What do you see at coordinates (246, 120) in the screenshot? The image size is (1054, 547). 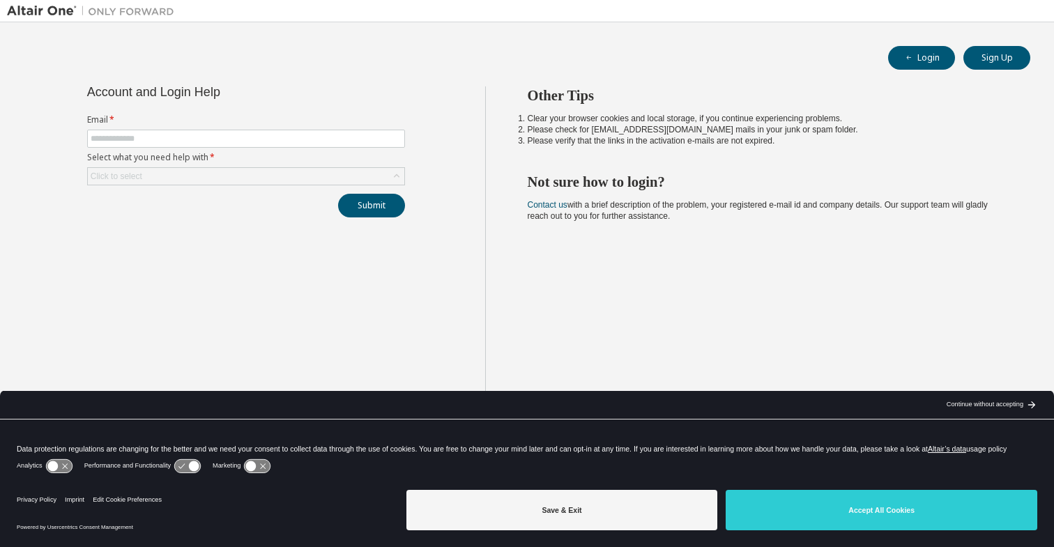 I see `label: Email` at bounding box center [246, 120].